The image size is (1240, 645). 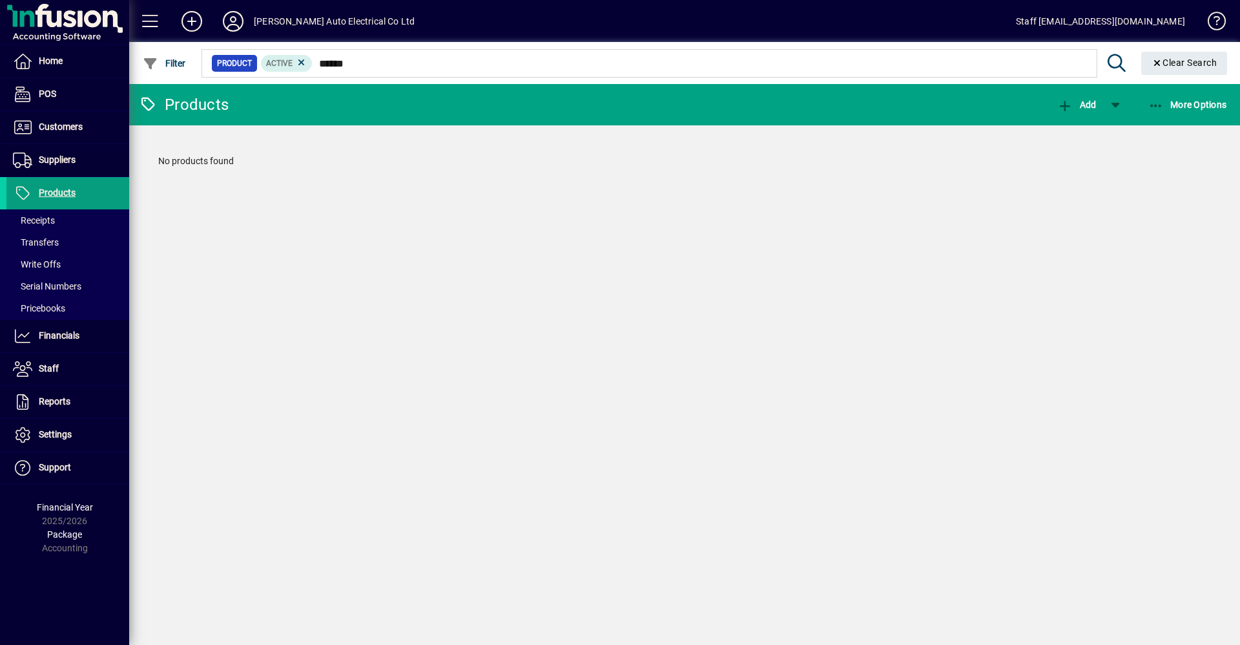 I want to click on a: Settings, so click(x=68, y=435).